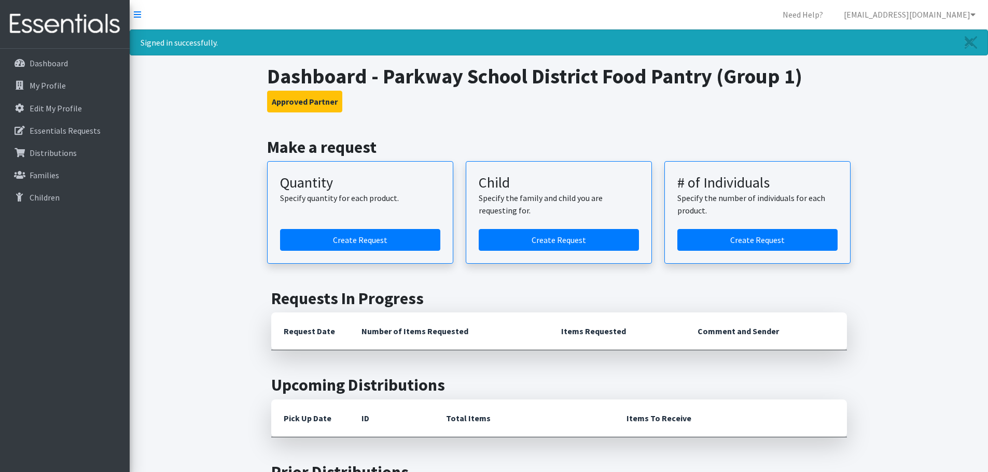 This screenshot has width=988, height=472. What do you see at coordinates (757, 183) in the screenshot?
I see `h3: # of Individuals` at bounding box center [757, 183].